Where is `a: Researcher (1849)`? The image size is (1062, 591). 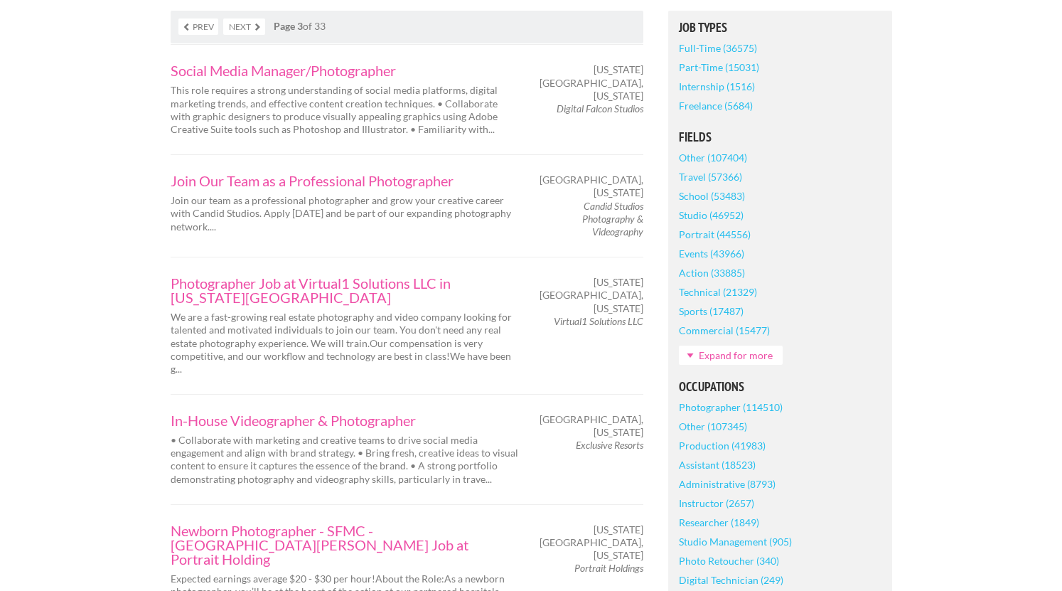 a: Researcher (1849) is located at coordinates (719, 522).